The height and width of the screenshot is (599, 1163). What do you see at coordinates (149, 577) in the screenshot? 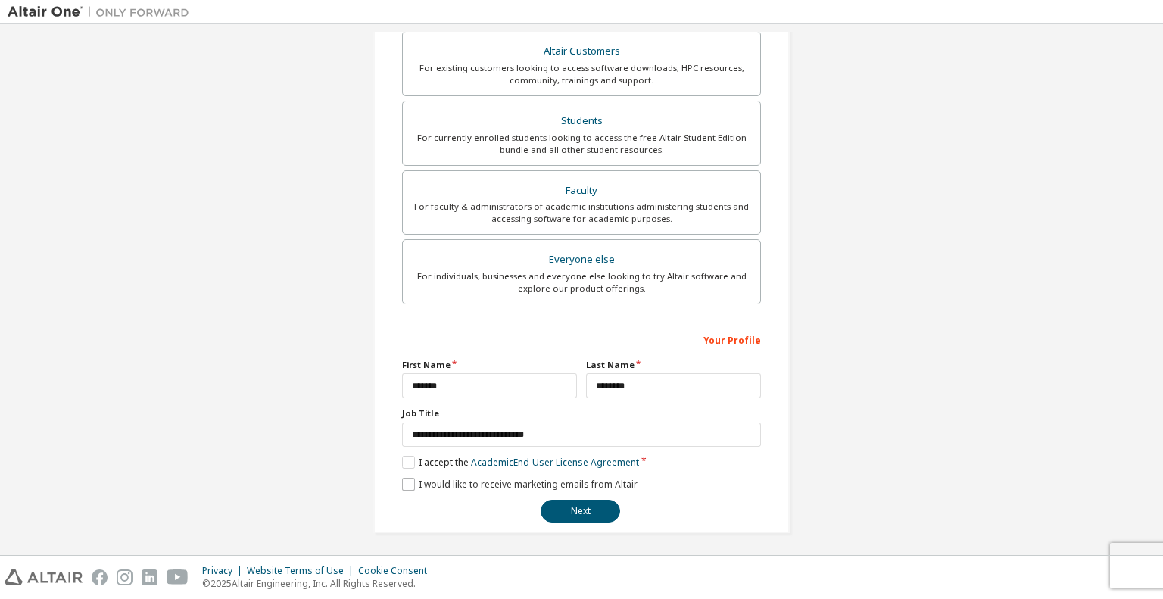
I see `img: linkedin.svg` at bounding box center [149, 577].